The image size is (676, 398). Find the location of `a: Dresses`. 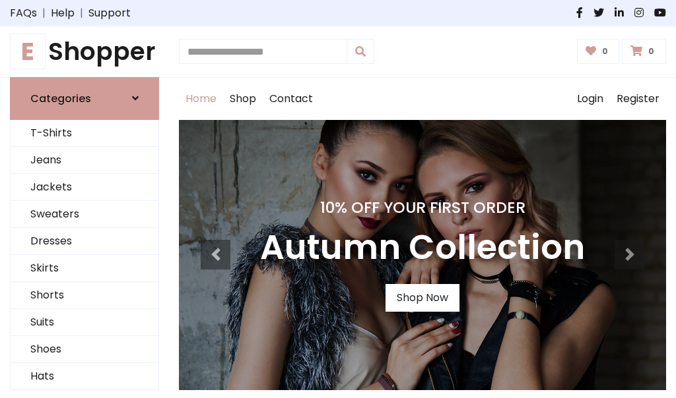

a: Dresses is located at coordinates (84, 241).